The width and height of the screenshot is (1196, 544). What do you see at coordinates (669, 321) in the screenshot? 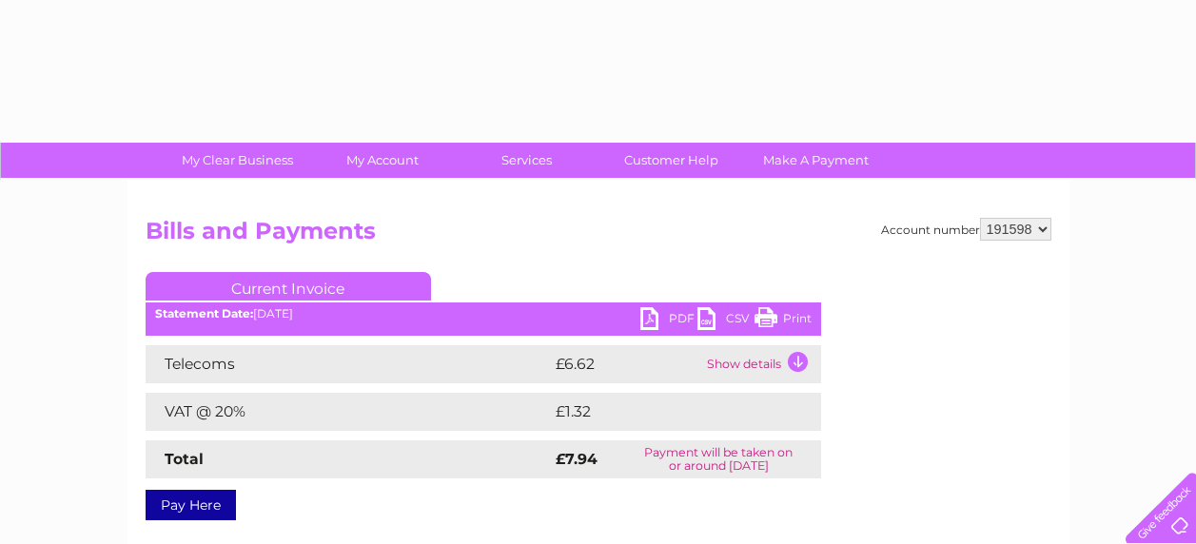
I see `a: PDF` at bounding box center [669, 321].